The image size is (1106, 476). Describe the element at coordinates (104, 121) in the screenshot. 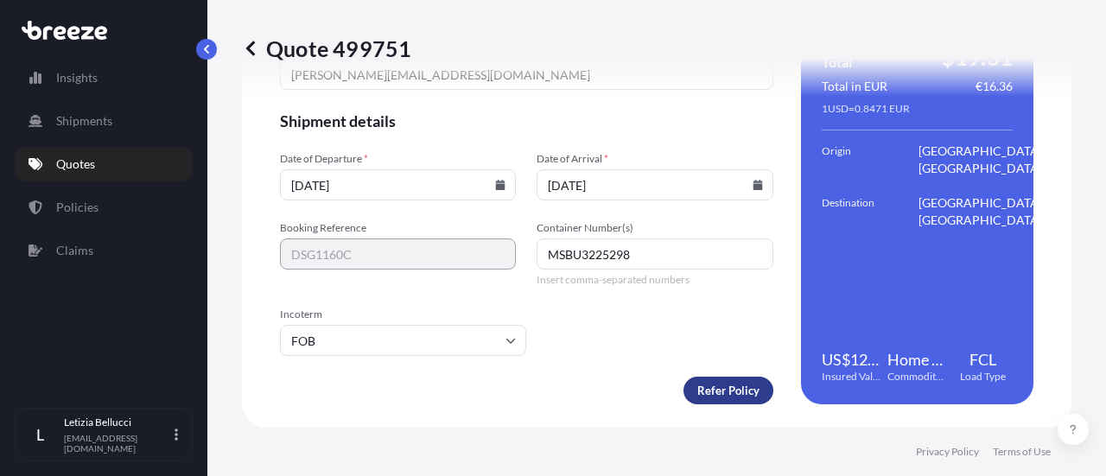

I see `a: Shipments` at that location.